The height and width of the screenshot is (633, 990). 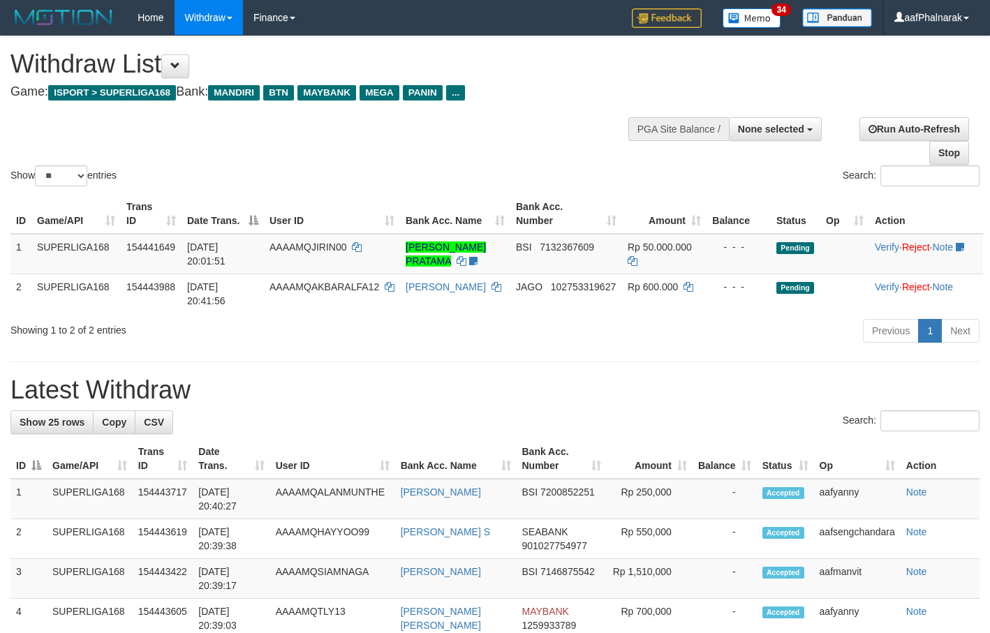 What do you see at coordinates (567, 572) in the screenshot?
I see `span: Copy 7146875542 to clipboard` at bounding box center [567, 572].